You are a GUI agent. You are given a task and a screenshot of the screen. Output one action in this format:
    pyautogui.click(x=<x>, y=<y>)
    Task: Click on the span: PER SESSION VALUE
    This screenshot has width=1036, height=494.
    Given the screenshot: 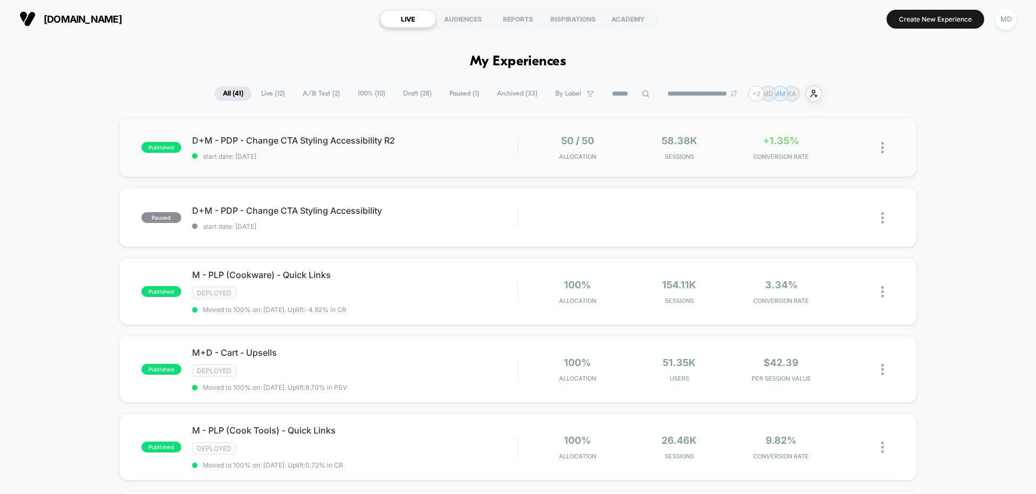 What is the action you would take?
    pyautogui.click(x=781, y=378)
    